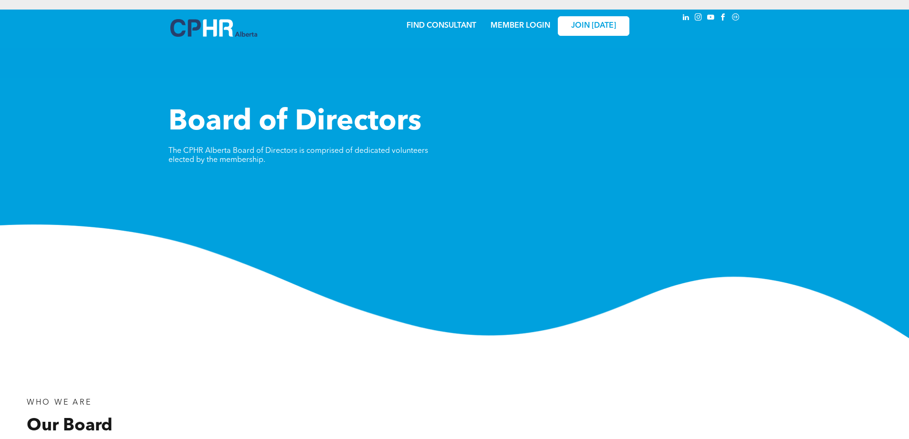 The width and height of the screenshot is (909, 439). Describe the element at coordinates (520, 26) in the screenshot. I see `a: MEMBER LOGIN` at that location.